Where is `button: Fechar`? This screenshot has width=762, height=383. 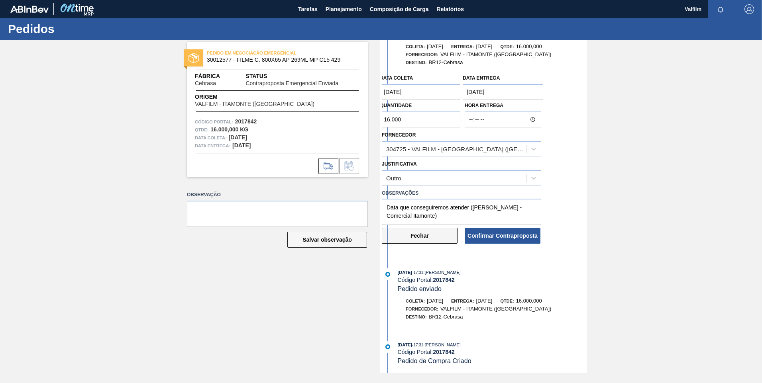 button: Fechar is located at coordinates (419, 236).